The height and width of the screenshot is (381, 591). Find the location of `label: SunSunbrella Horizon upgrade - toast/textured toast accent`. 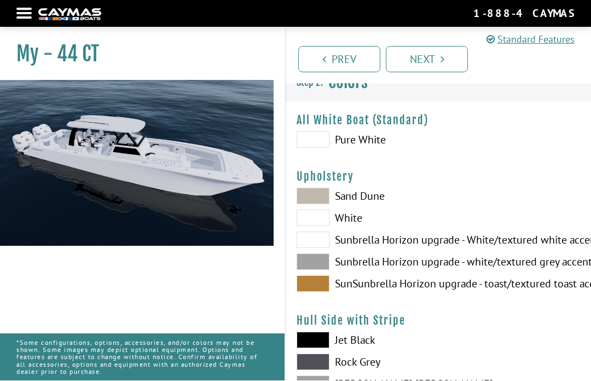

label: SunSunbrella Horizon upgrade - toast/textured toast accent is located at coordinates (362, 284).